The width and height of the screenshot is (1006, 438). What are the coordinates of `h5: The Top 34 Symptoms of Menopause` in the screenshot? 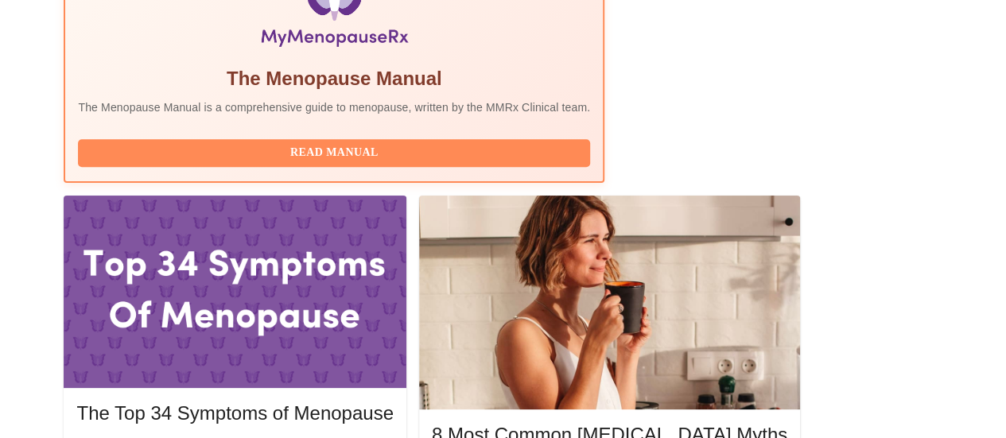 It's located at (235, 414).